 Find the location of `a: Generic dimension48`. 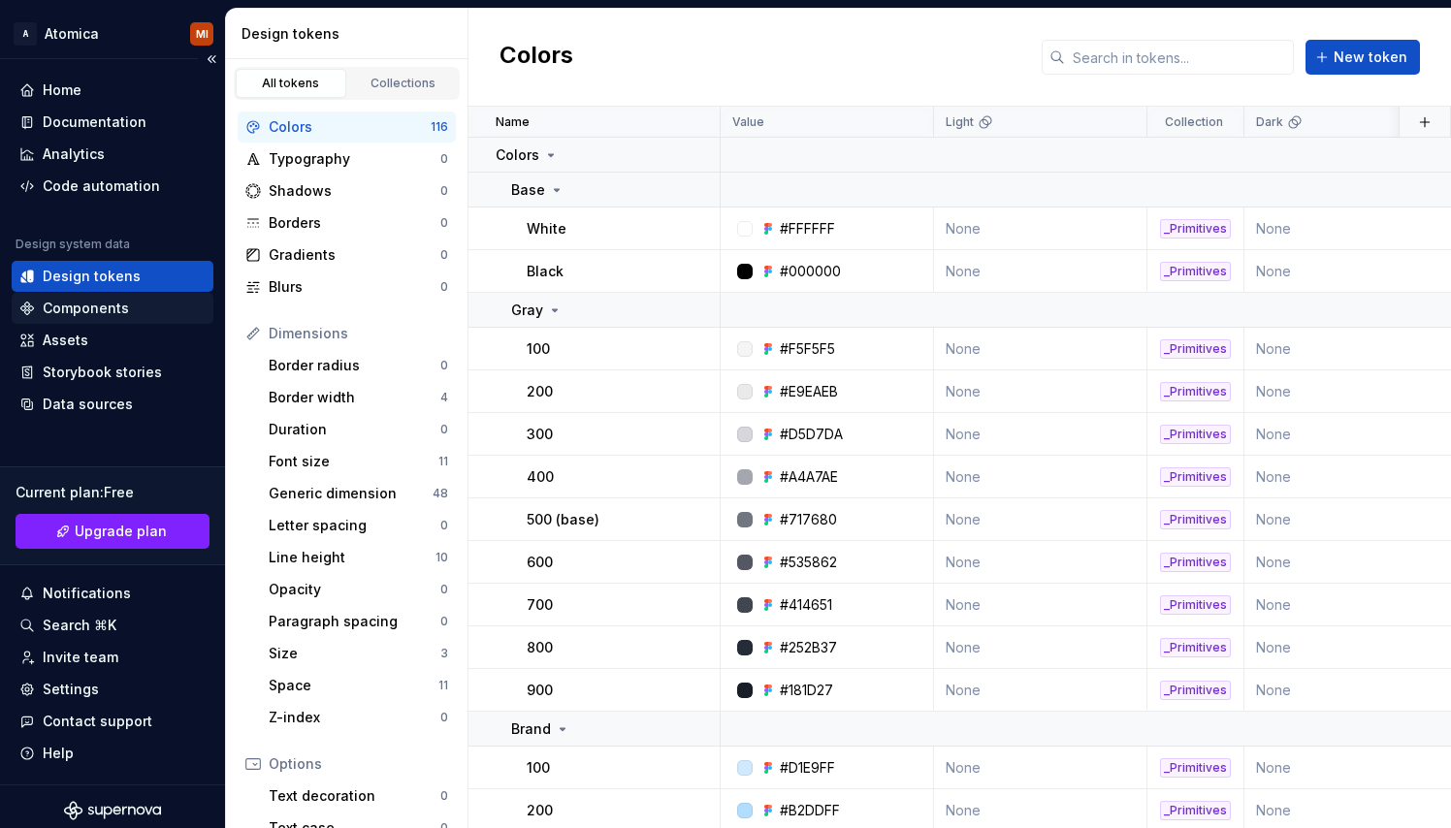

a: Generic dimension48 is located at coordinates (358, 494).